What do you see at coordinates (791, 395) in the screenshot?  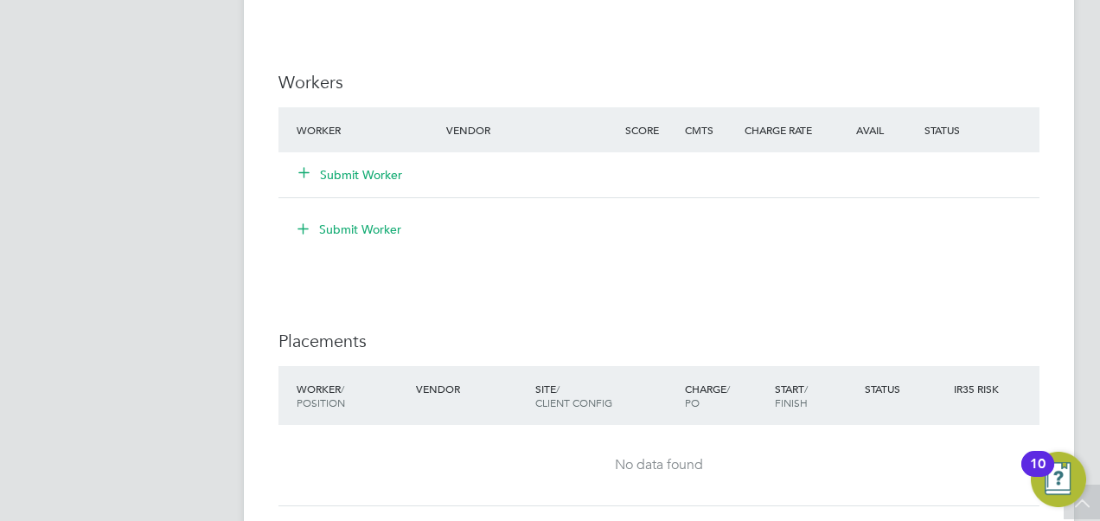 I see `span: / Finish` at bounding box center [791, 395].